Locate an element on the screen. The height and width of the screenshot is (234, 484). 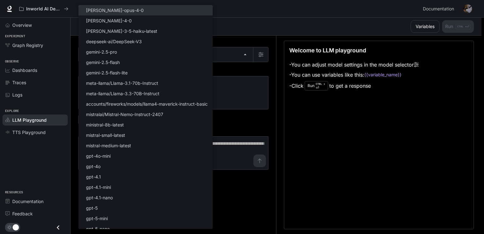
p: mistral-medium-latest is located at coordinates (108, 145).